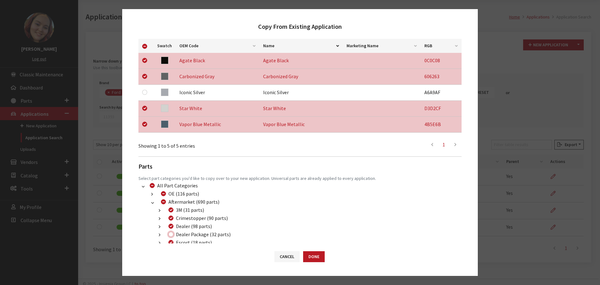  Describe the element at coordinates (441, 124) in the screenshot. I see `td: 4B5E6B` at that location.